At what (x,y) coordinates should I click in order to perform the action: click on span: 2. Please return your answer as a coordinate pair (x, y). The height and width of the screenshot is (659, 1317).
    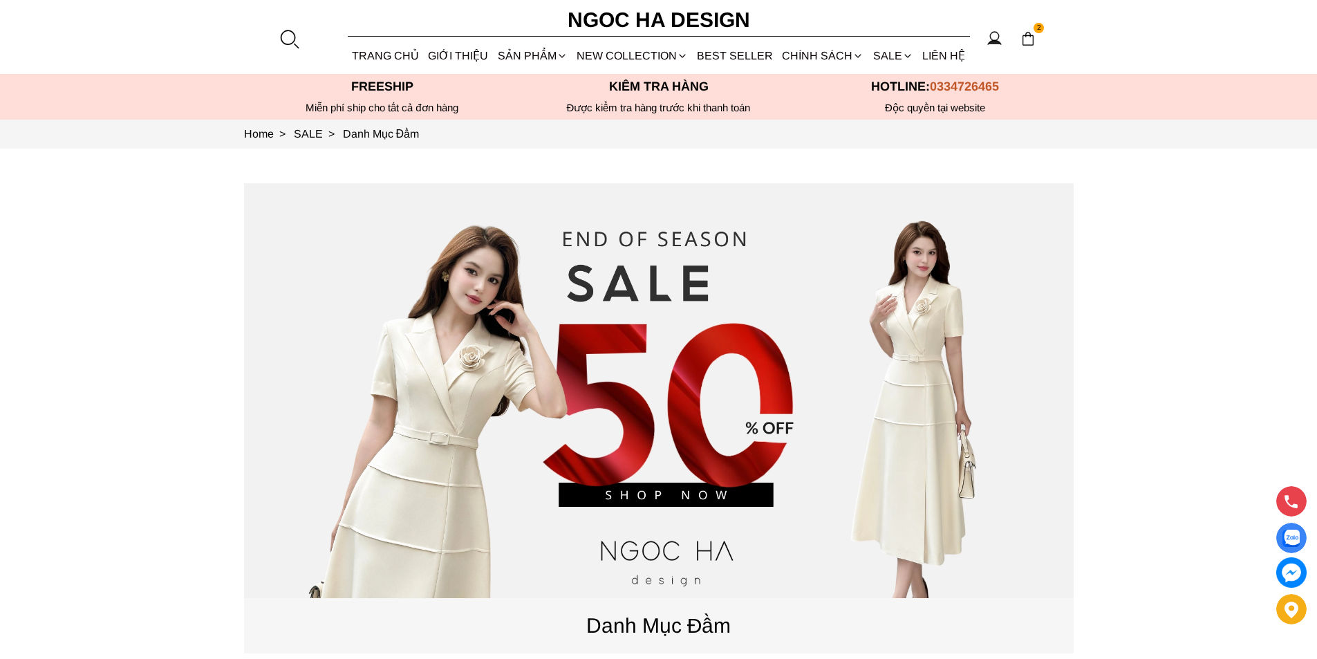
    Looking at the image, I should click on (1039, 28).